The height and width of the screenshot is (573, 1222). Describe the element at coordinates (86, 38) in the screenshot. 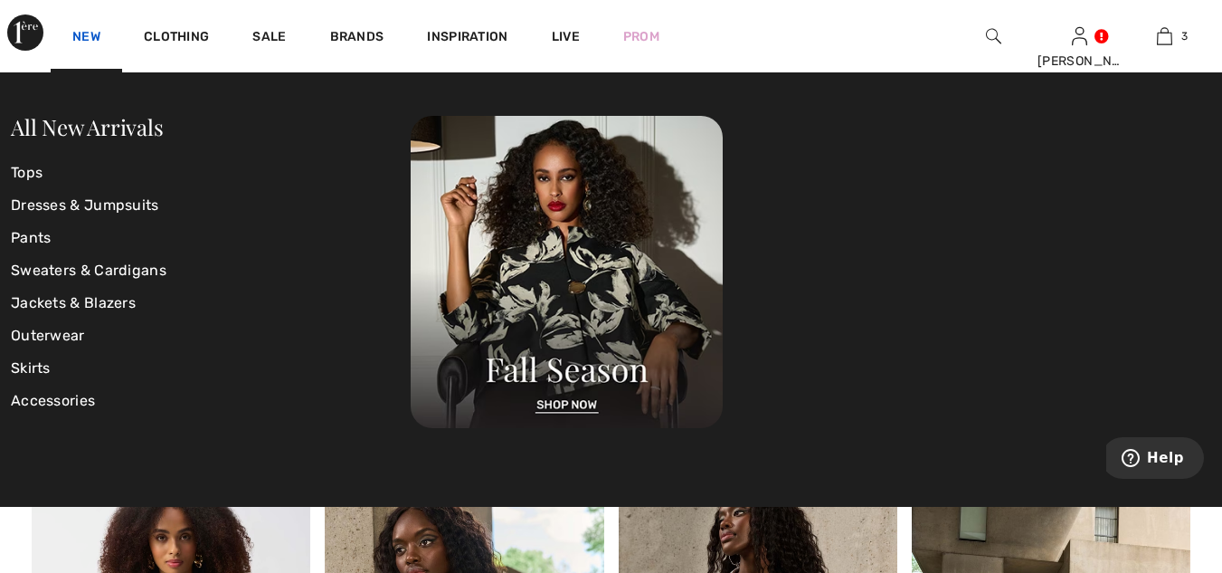

I see `a: New` at that location.